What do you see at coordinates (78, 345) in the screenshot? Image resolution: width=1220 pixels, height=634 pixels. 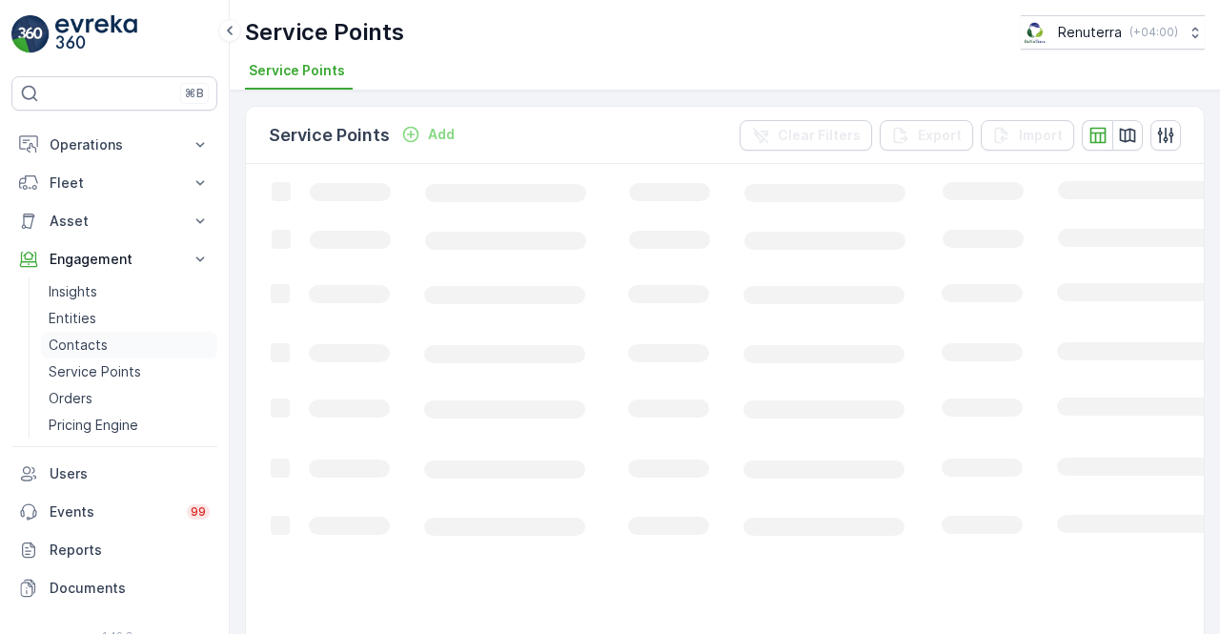 I see `p: Contacts` at bounding box center [78, 345].